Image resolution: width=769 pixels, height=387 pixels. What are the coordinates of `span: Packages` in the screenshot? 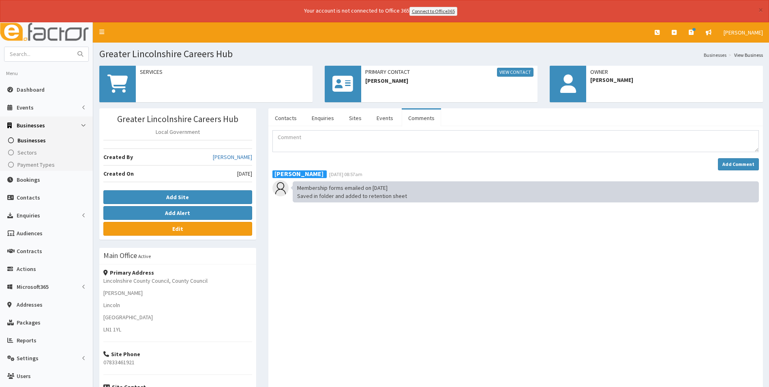 It's located at (28, 322).